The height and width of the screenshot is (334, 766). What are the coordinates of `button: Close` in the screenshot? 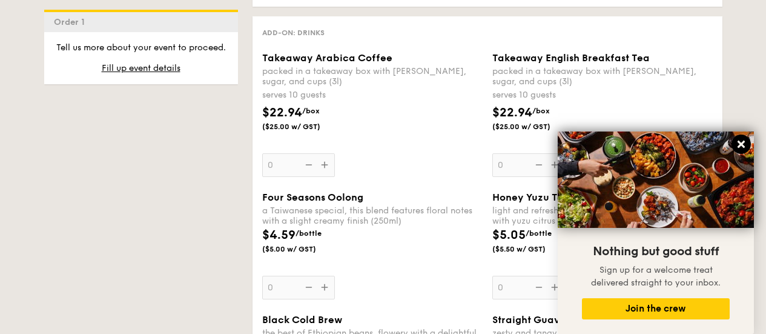 It's located at (741, 144).